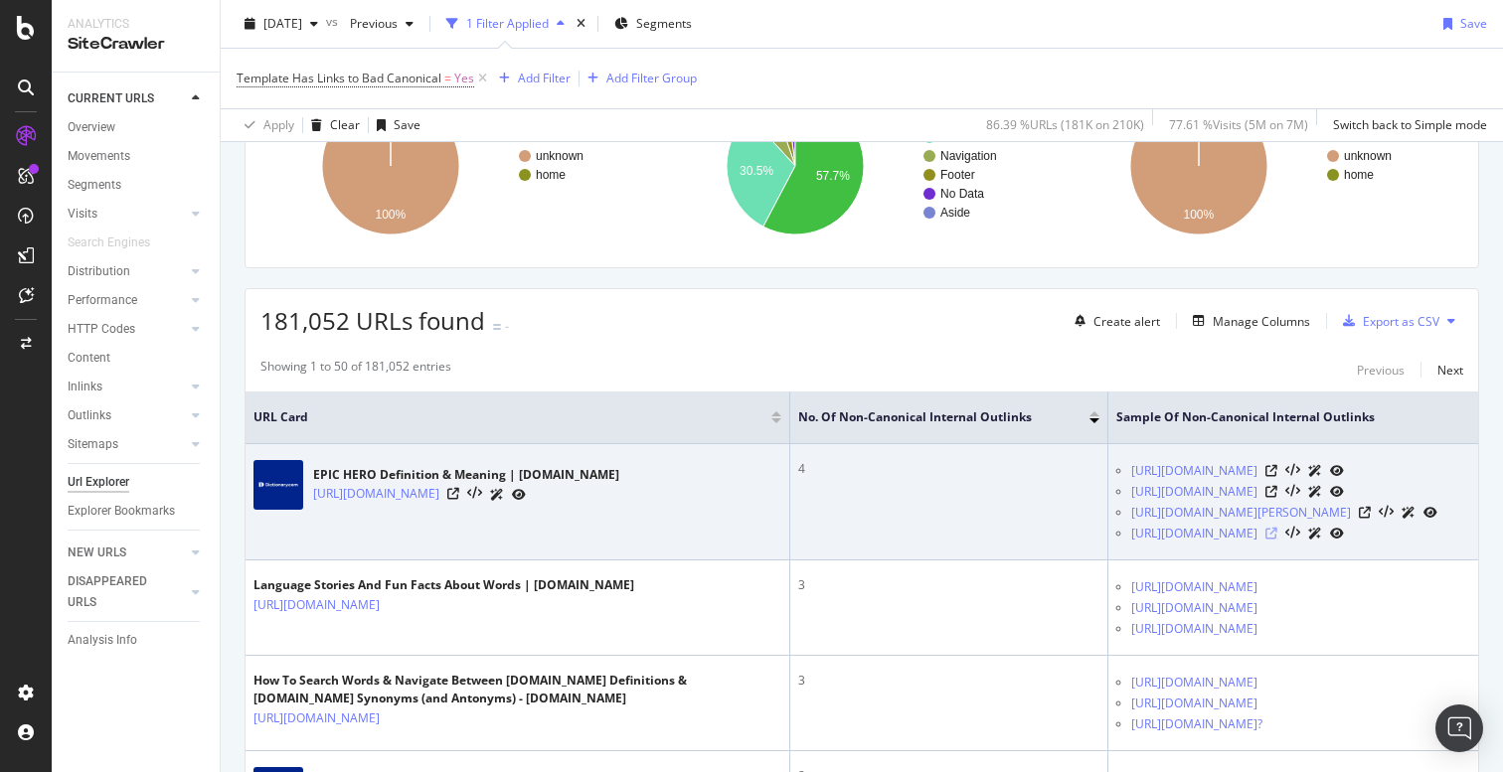 The height and width of the screenshot is (772, 1503). What do you see at coordinates (580, 24) in the screenshot?
I see `div: times` at bounding box center [580, 24].